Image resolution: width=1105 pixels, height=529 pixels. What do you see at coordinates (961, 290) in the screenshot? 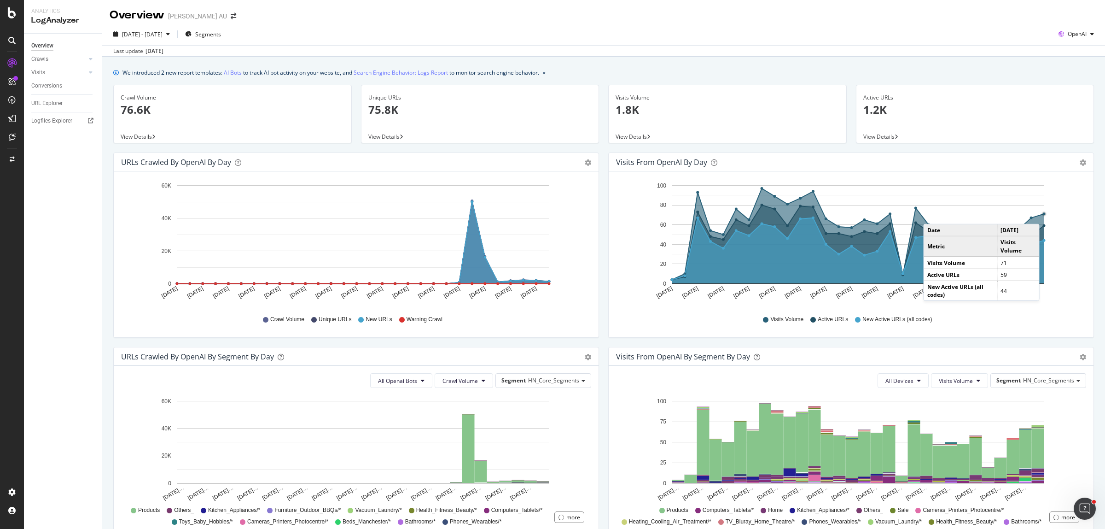
I see `td: New Active URLs (all codes)` at bounding box center [961, 290].